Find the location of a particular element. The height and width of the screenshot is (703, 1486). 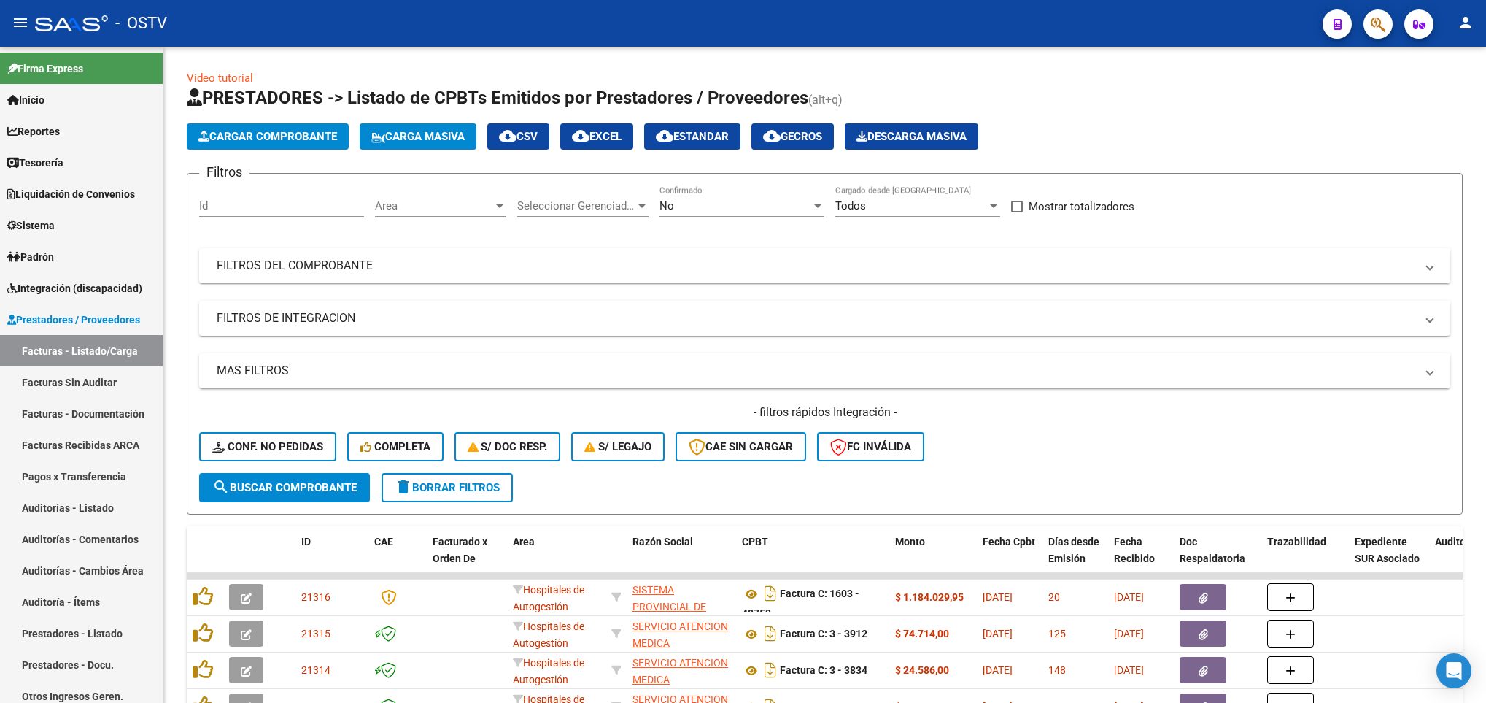

mat-panel-title: MAS FILTROS is located at coordinates (816, 371).